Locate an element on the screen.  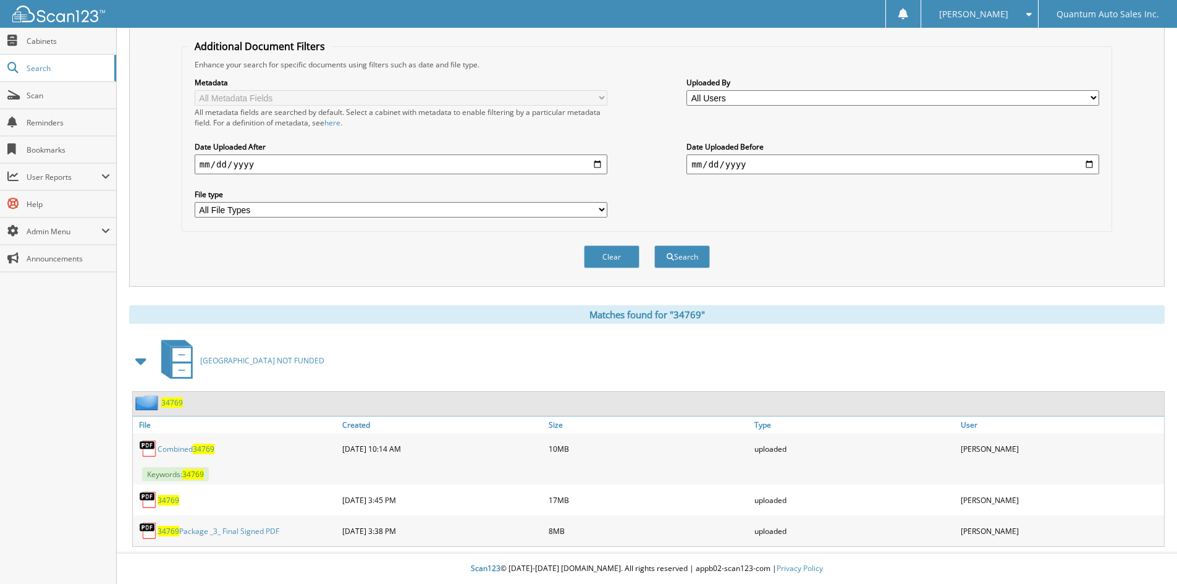
legend: Additional Document Filters is located at coordinates (259, 46).